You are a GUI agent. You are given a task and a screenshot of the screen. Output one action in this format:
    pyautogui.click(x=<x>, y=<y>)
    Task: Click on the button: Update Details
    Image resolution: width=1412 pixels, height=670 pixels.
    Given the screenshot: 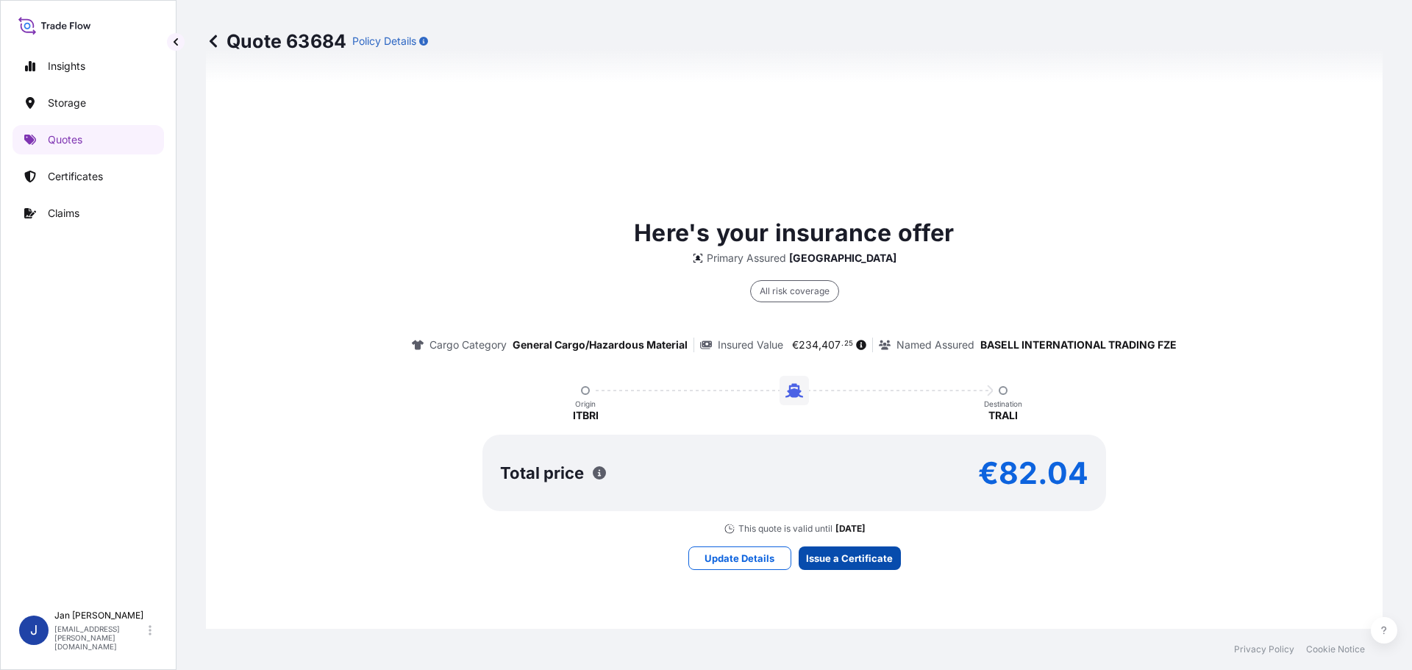 What is the action you would take?
    pyautogui.click(x=740, y=558)
    